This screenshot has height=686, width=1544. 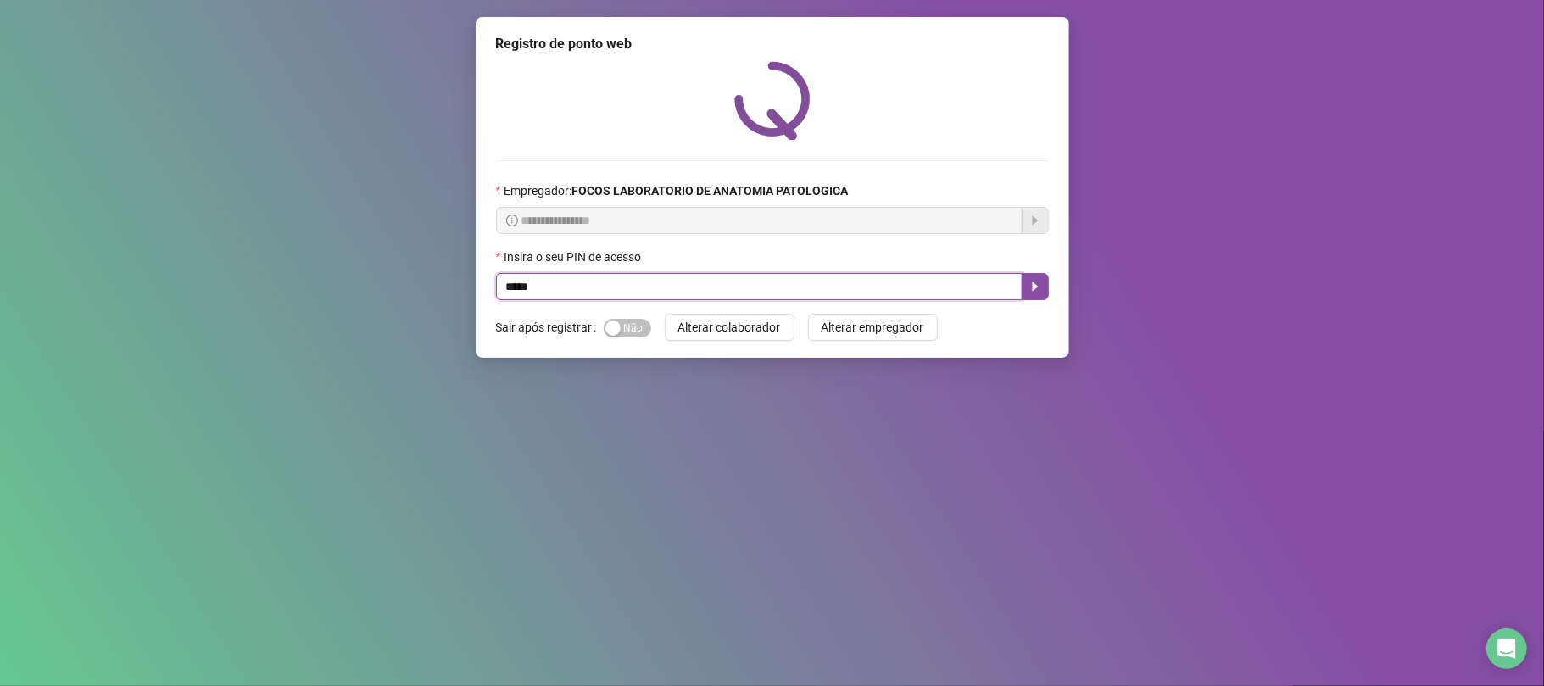 I want to click on div: Open Intercom Messenger, so click(x=1506, y=648).